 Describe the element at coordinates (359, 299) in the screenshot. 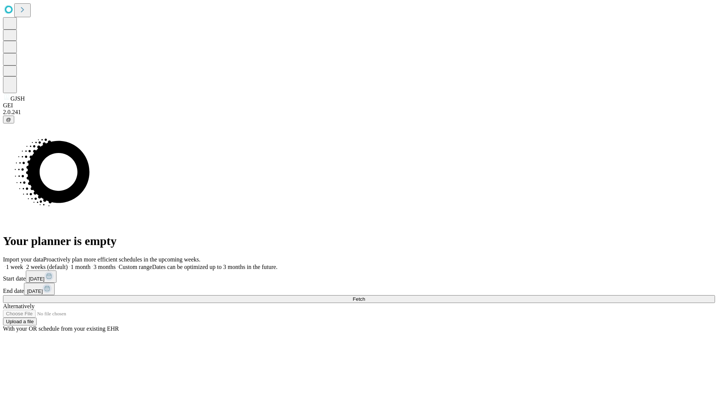

I see `button: Fetch` at that location.